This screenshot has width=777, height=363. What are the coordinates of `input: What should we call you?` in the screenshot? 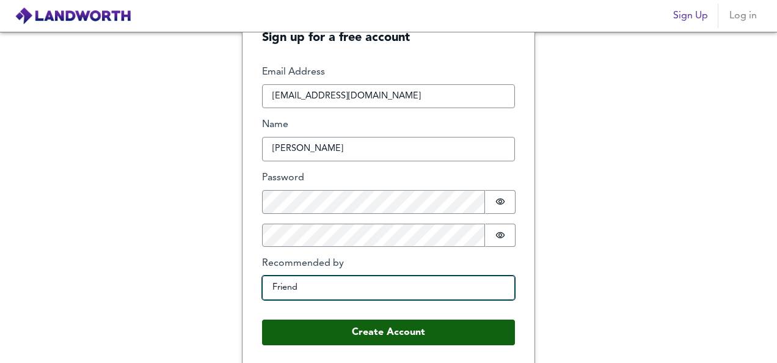 It's located at (388, 149).